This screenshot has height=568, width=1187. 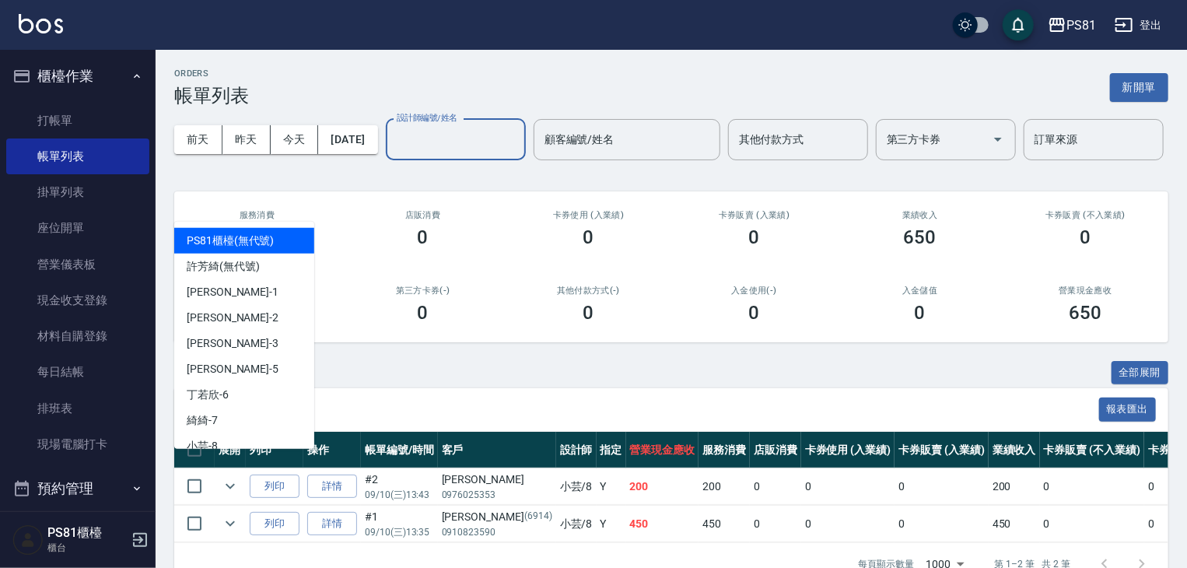 What do you see at coordinates (427, 117) in the screenshot?
I see `label: 設計師編號/姓名` at bounding box center [427, 117].